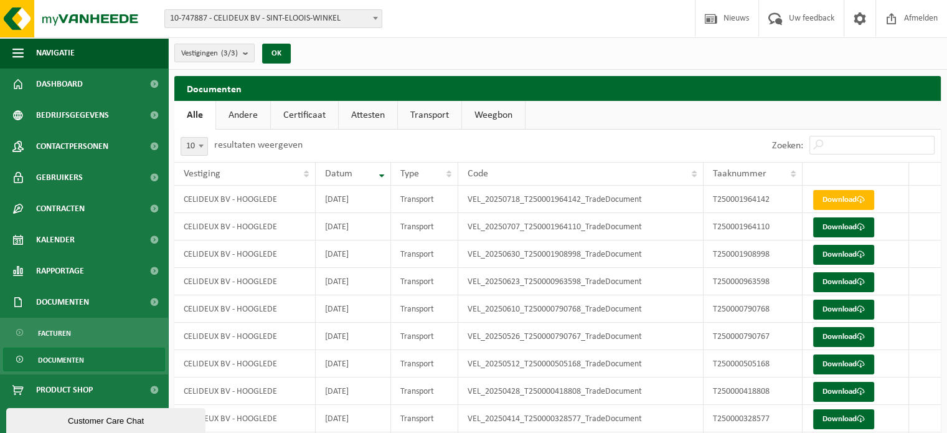  I want to click on td: VEL_20250610_T250000790768_TradeDocument, so click(581, 309).